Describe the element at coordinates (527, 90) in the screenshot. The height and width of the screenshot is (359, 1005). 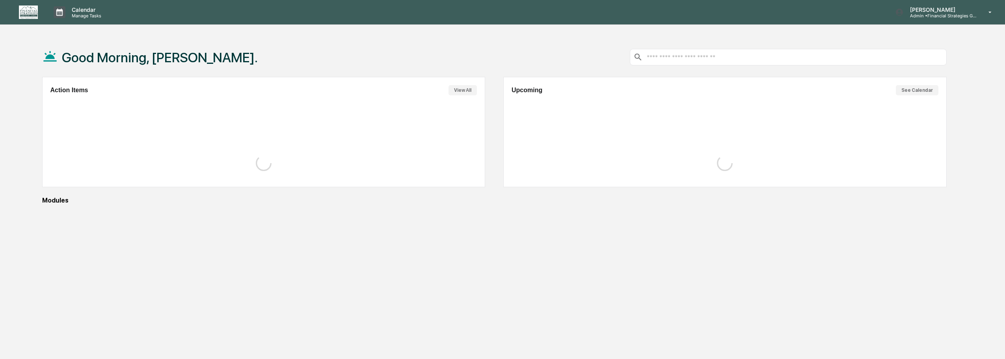
I see `h2: Upcoming` at that location.